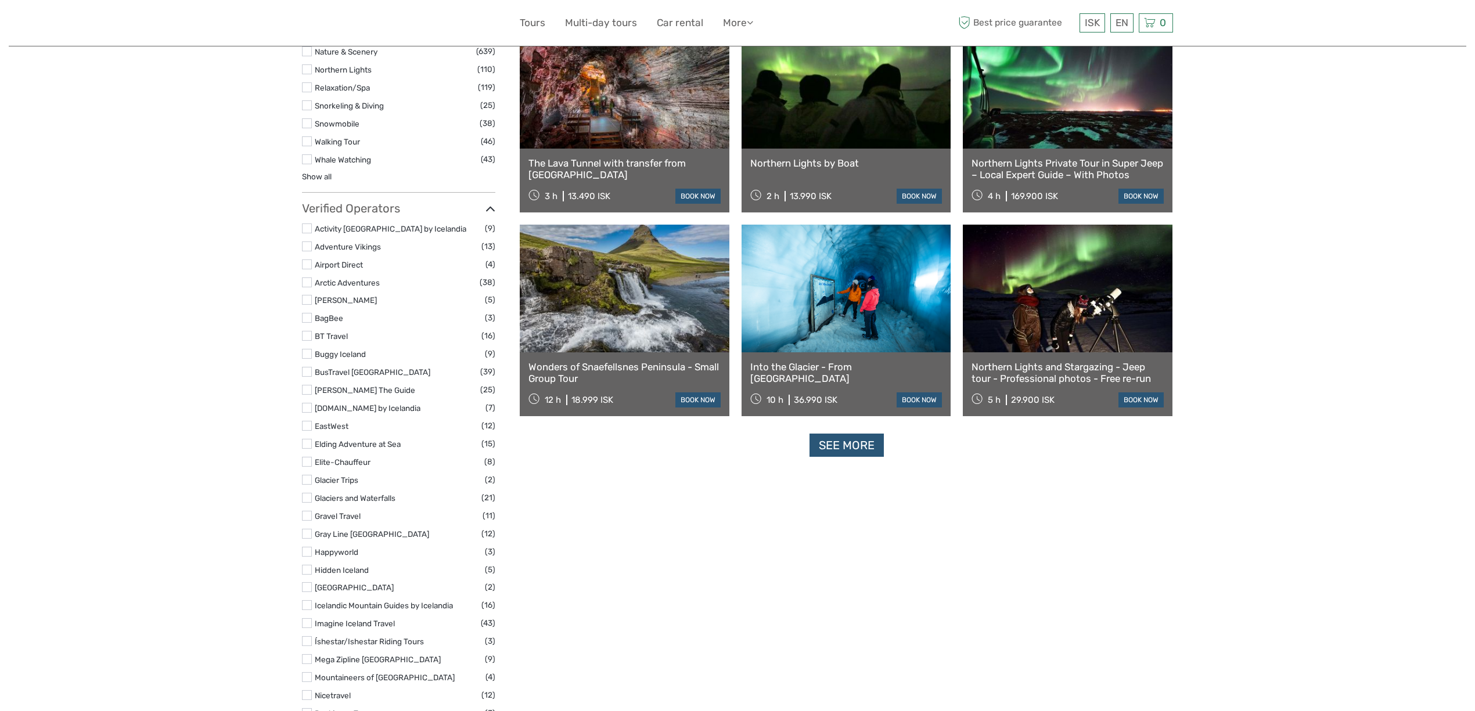 This screenshot has width=1475, height=711. What do you see at coordinates (1067, 169) in the screenshot?
I see `a: Northern Lights Private Tour in Super Jeep – Local Expert Guide – With Photos` at bounding box center [1067, 169].